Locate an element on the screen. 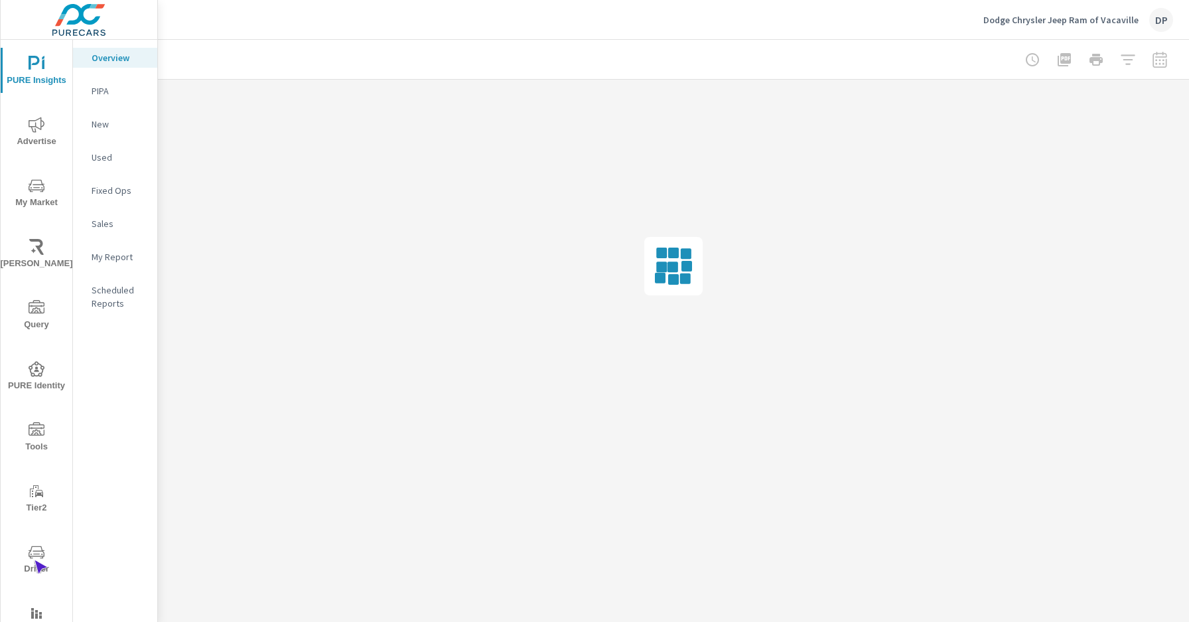 Image resolution: width=1189 pixels, height=622 pixels. p: Used is located at coordinates (119, 157).